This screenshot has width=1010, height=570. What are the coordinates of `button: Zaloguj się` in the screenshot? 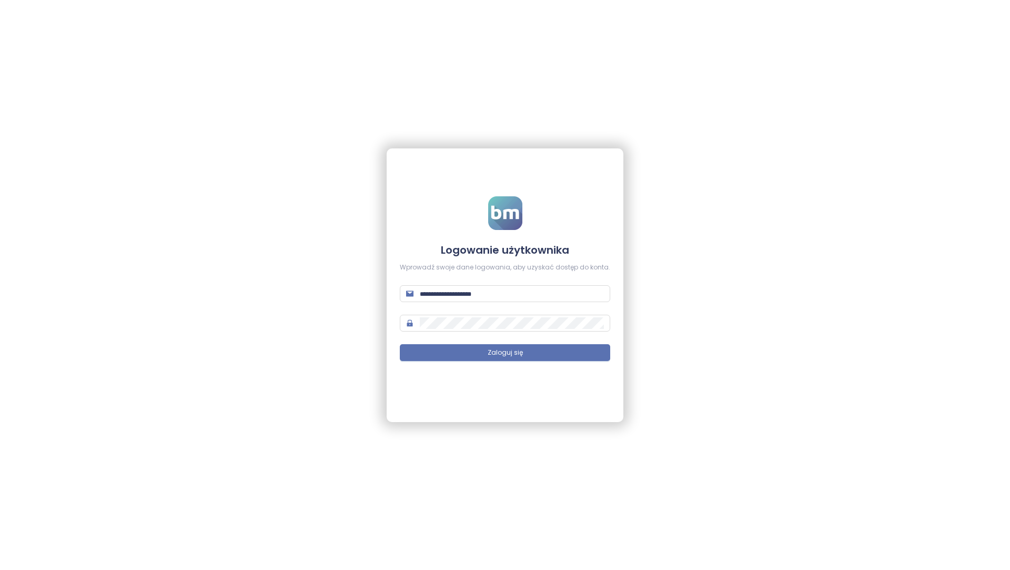 It's located at (505, 353).